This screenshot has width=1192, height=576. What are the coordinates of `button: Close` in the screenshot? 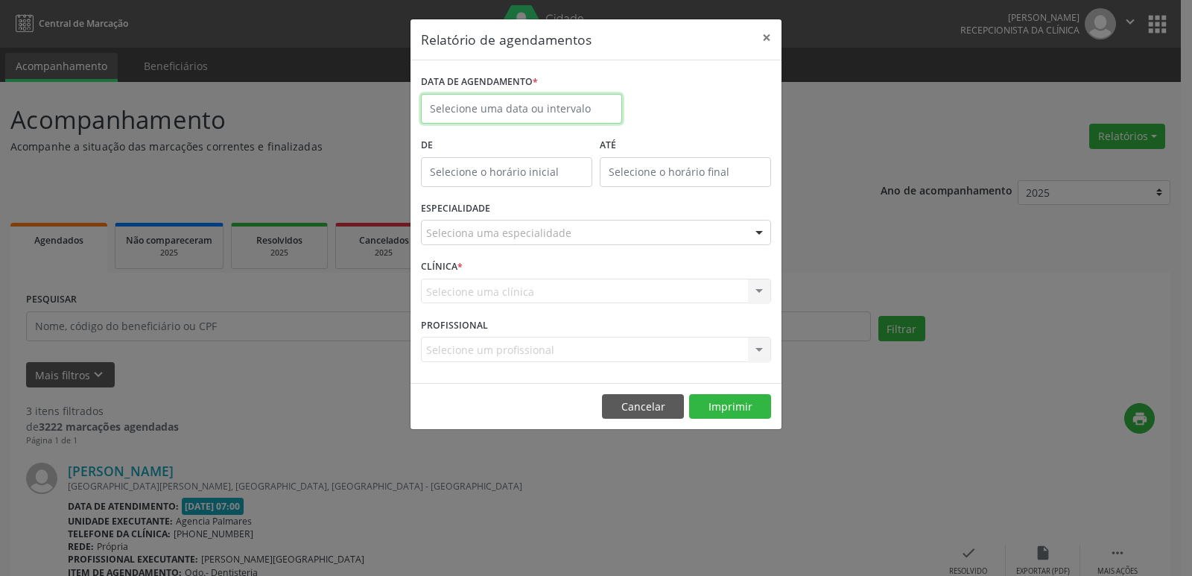 It's located at (766, 37).